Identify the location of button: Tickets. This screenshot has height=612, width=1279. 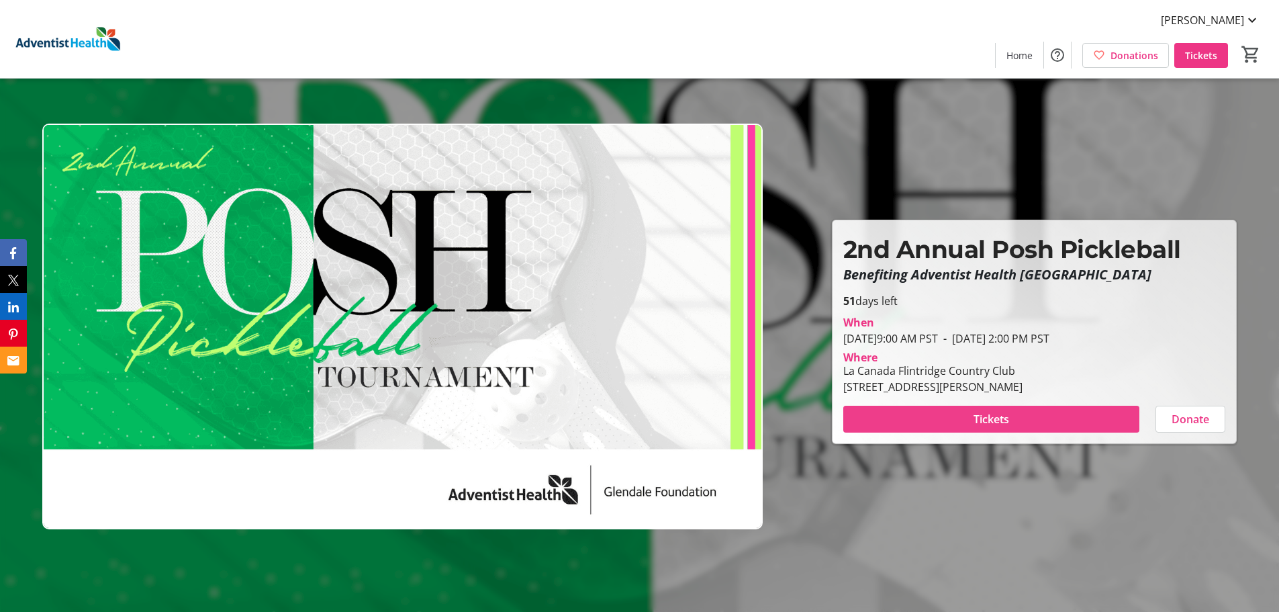
(991, 419).